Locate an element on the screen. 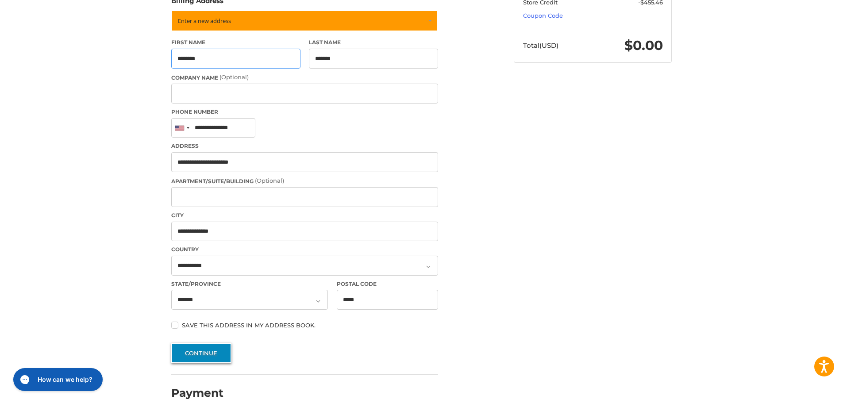 The width and height of the screenshot is (843, 403). a: Coupon Code is located at coordinates (543, 15).